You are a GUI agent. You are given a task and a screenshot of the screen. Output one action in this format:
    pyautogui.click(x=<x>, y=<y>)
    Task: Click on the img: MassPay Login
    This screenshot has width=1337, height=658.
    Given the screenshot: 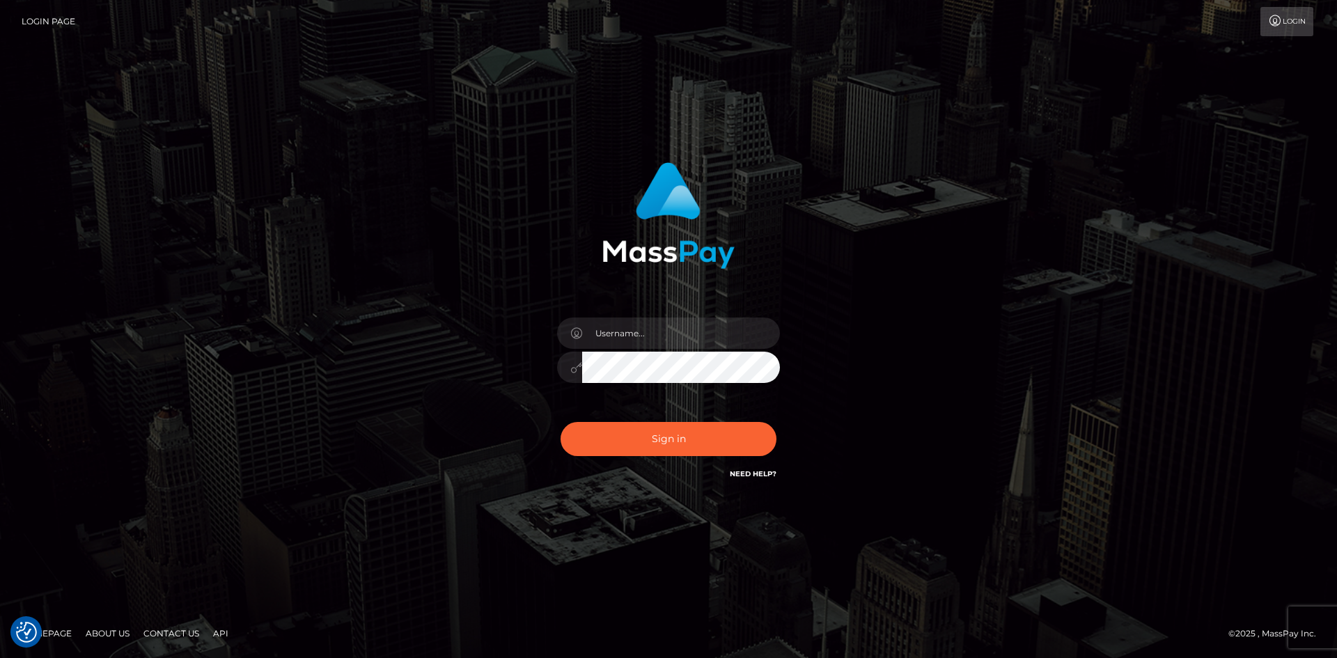 What is the action you would take?
    pyautogui.click(x=669, y=215)
    